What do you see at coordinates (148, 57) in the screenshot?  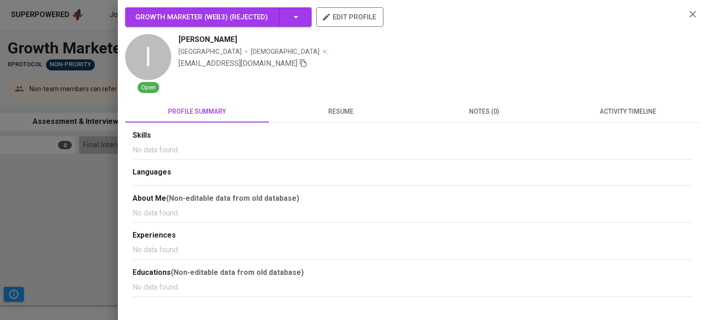 I see `div: I` at bounding box center [148, 57].